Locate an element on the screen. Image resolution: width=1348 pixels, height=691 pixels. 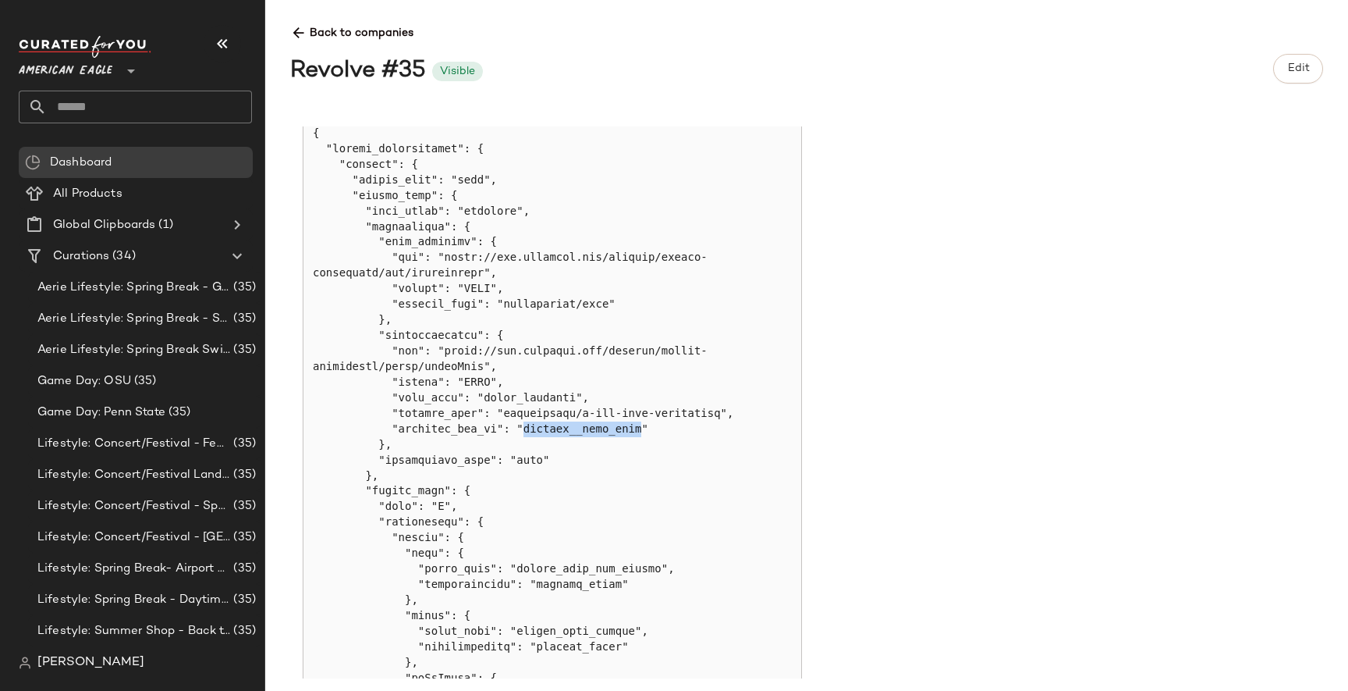
span: Lifestyle: Concert/Festival Landing Page is located at coordinates (133, 474).